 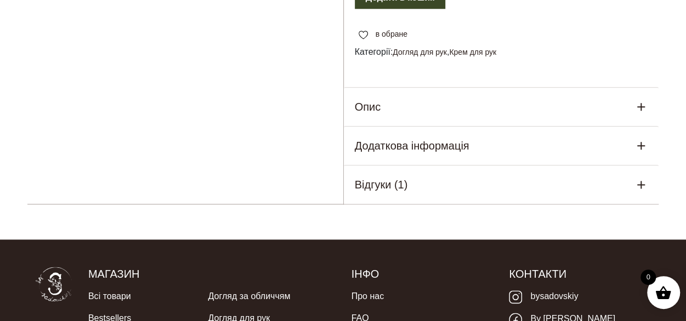 What do you see at coordinates (363, 35) in the screenshot?
I see `img: unfavourite.svg` at bounding box center [363, 35].